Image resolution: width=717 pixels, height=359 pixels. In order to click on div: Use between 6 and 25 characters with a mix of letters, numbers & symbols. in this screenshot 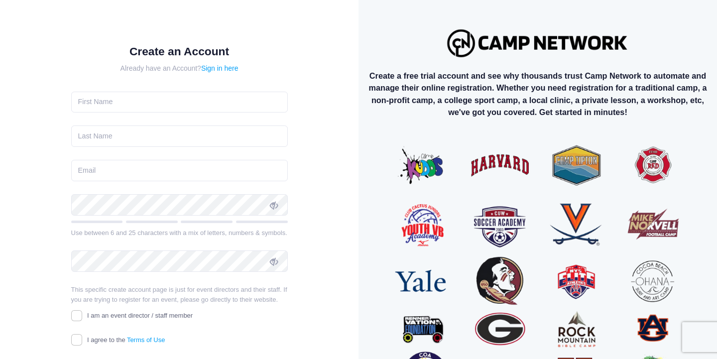, I will do `click(179, 233)`.